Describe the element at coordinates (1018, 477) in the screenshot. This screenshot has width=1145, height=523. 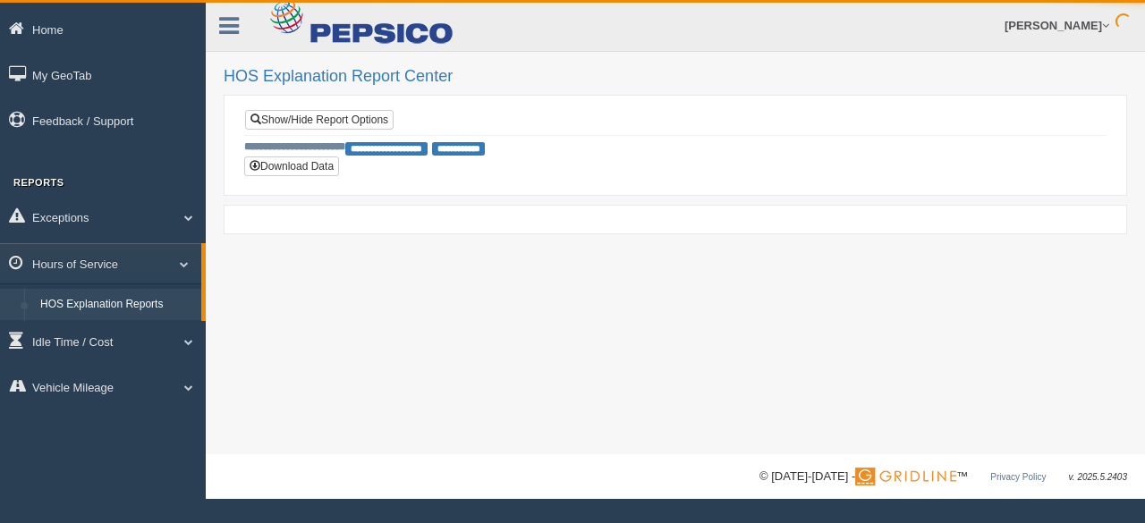
I see `a: Privacy Policy` at that location.